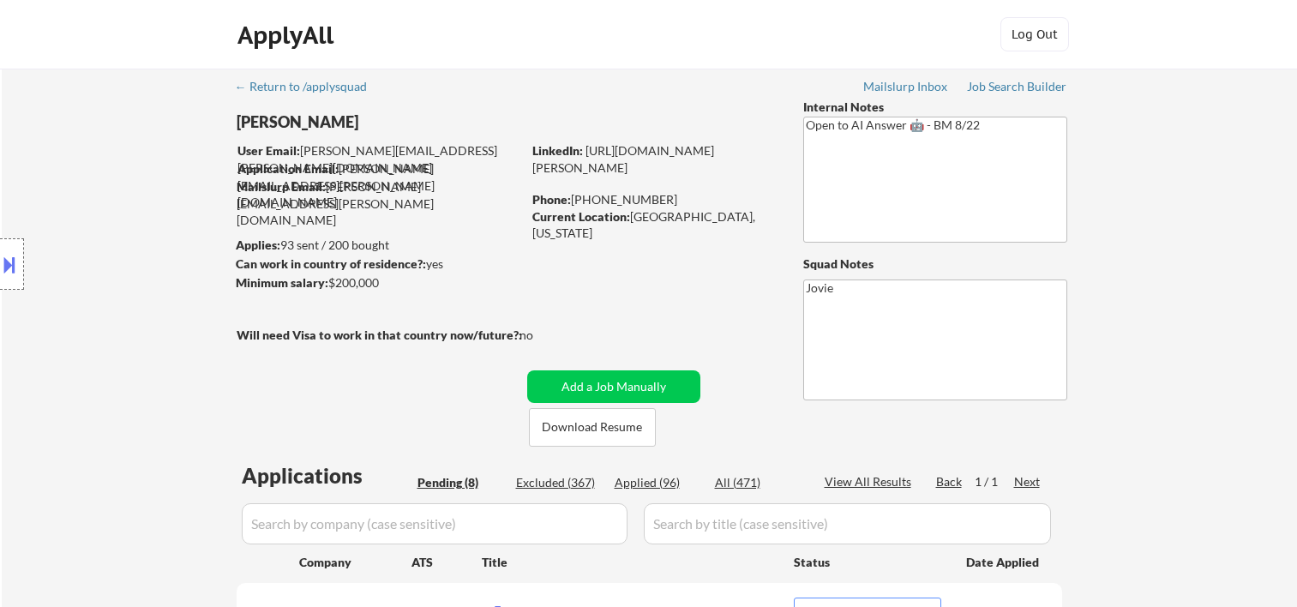  Describe the element at coordinates (327, 476) in the screenshot. I see `div: Applications` at that location.